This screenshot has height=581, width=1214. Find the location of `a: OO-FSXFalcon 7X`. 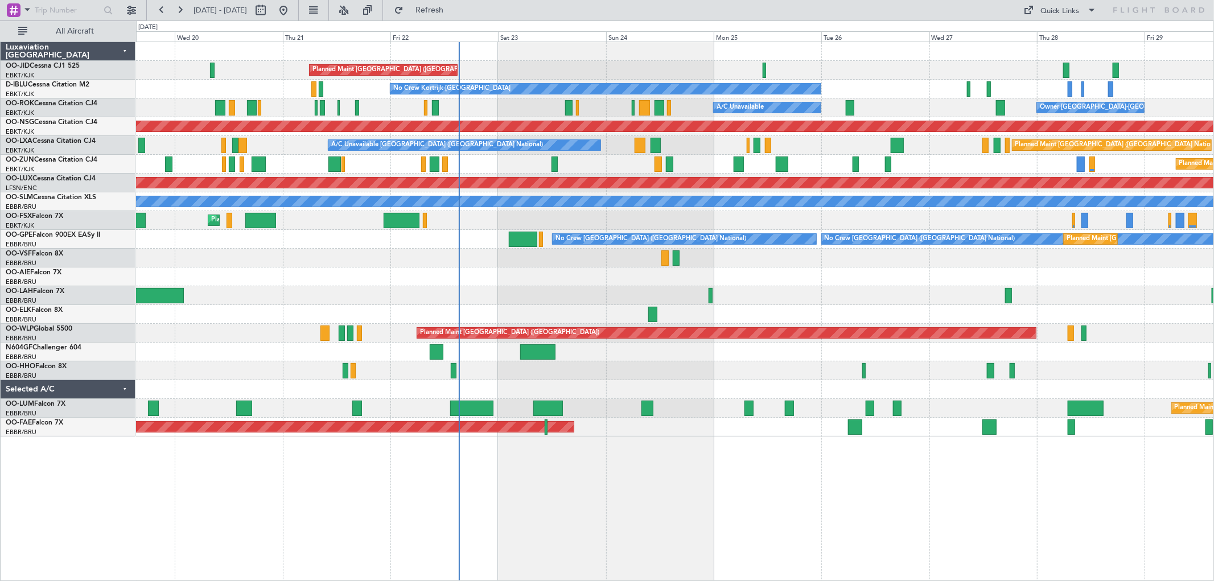

a: OO-FSXFalcon 7X is located at coordinates (34, 216).